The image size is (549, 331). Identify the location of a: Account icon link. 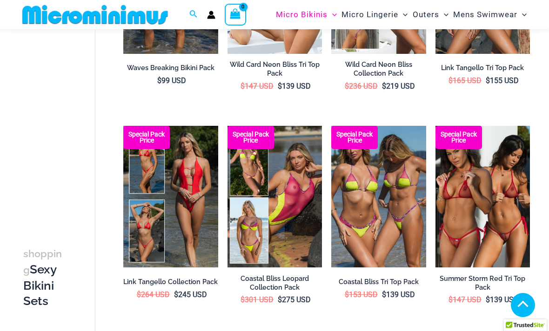
(211, 15).